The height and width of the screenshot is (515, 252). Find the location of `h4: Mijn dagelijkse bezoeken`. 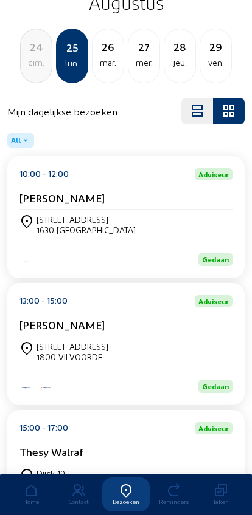

h4: Mijn dagelijkse bezoeken is located at coordinates (62, 111).